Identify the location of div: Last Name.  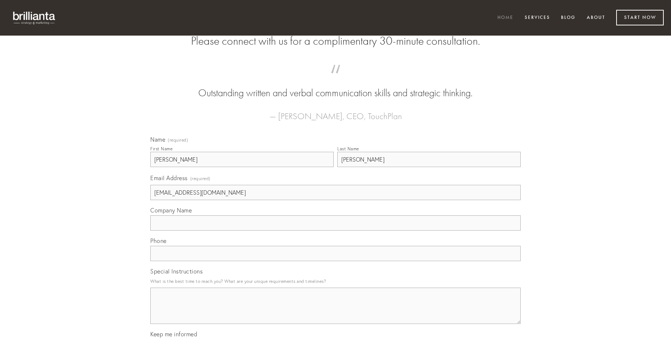
(348, 148).